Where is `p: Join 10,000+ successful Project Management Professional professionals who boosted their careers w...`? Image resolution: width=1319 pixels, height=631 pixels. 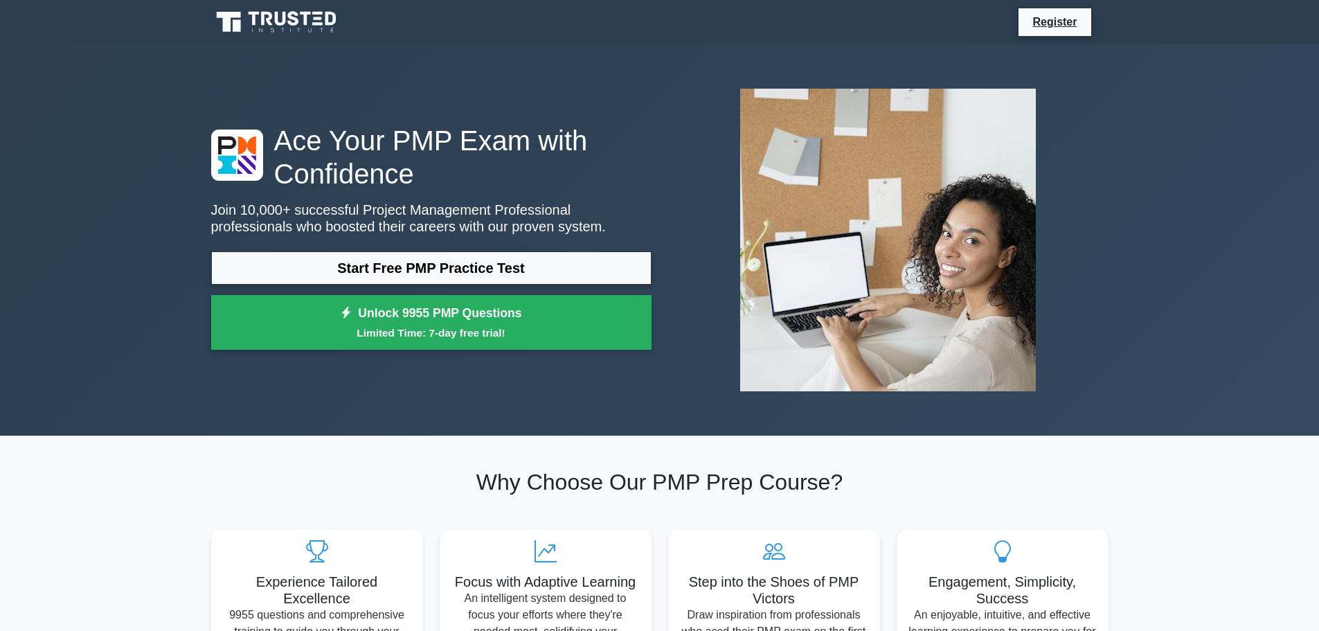 p: Join 10,000+ successful Project Management Professional professionals who boosted their careers w... is located at coordinates (431, 218).